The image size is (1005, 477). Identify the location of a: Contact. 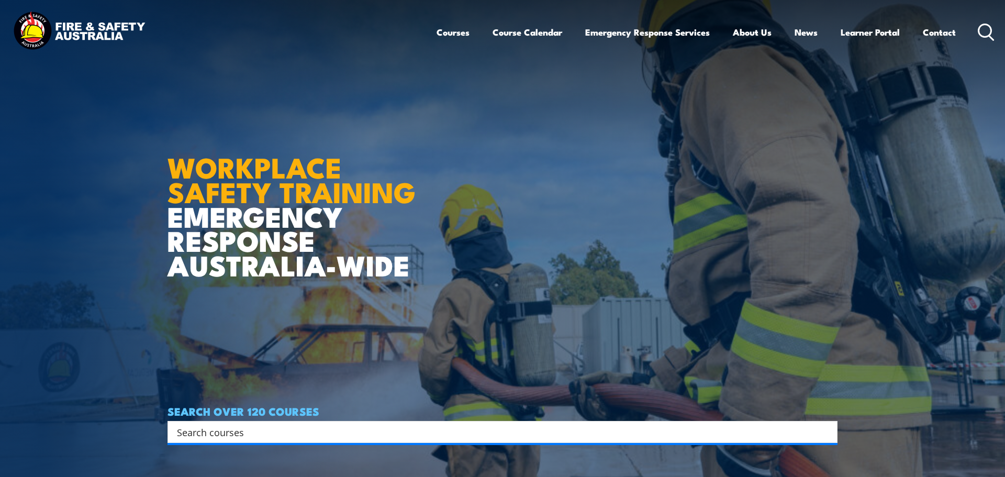
(939, 32).